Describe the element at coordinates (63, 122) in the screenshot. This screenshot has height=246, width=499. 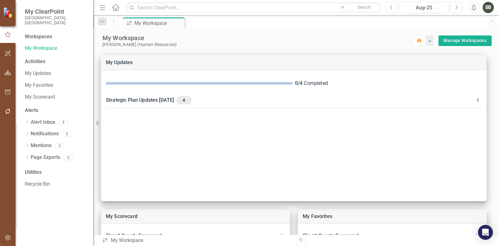
I see `div: 8` at that location.